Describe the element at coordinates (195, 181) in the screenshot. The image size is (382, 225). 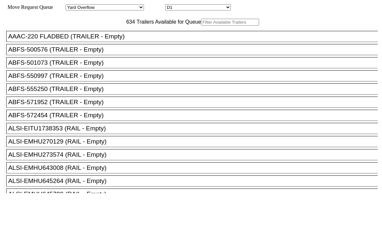
I see `div: ALSI-EMHU645264 (RAIL - Empty)` at that location.